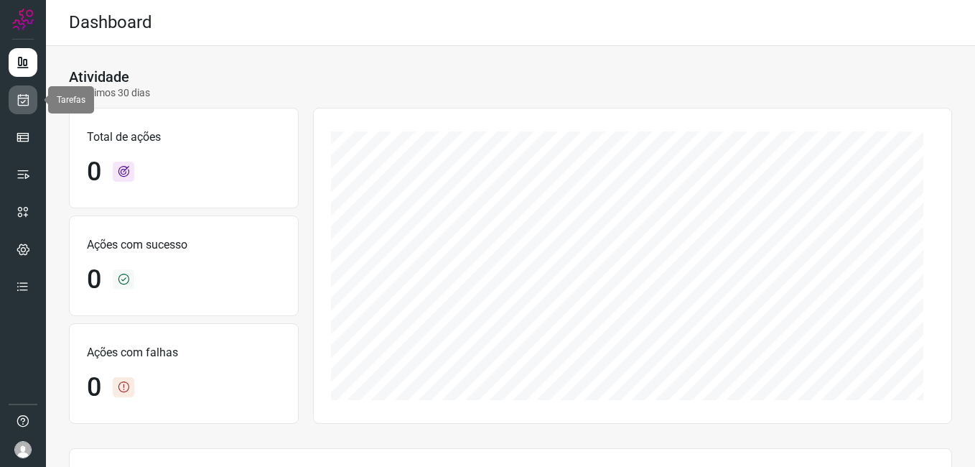 This screenshot has width=975, height=467. Describe the element at coordinates (71, 100) in the screenshot. I see `span: Tarefas` at that location.